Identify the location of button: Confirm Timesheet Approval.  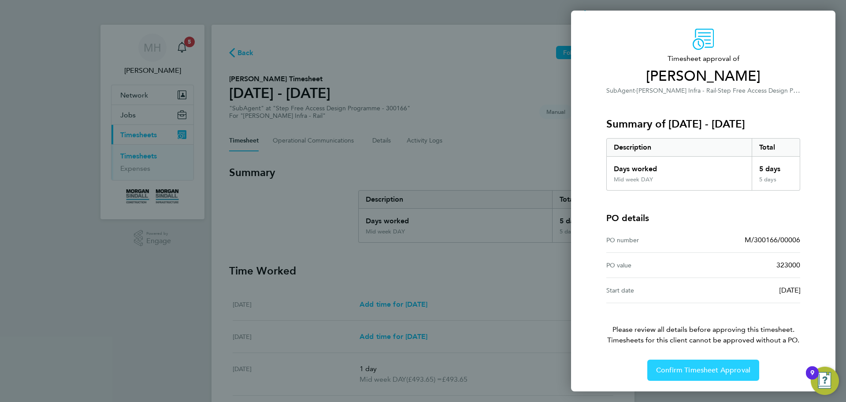
(704, 370).